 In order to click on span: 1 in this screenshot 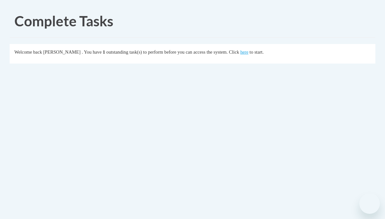, I will do `click(104, 52)`.